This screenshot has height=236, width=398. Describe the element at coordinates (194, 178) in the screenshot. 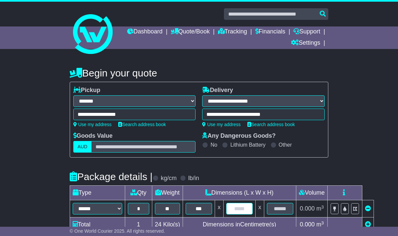

I see `label: lb/in` at that location.